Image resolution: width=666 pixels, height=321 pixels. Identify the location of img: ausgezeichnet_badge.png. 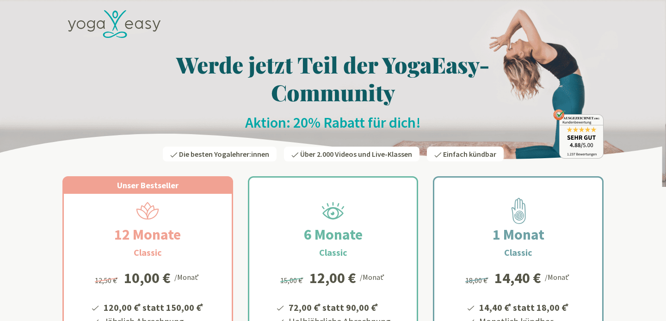
(578, 134).